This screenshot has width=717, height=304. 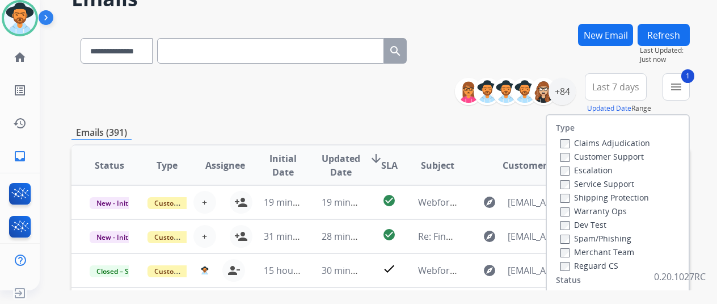 I want to click on span: 30 minutes ago, so click(x=355, y=270).